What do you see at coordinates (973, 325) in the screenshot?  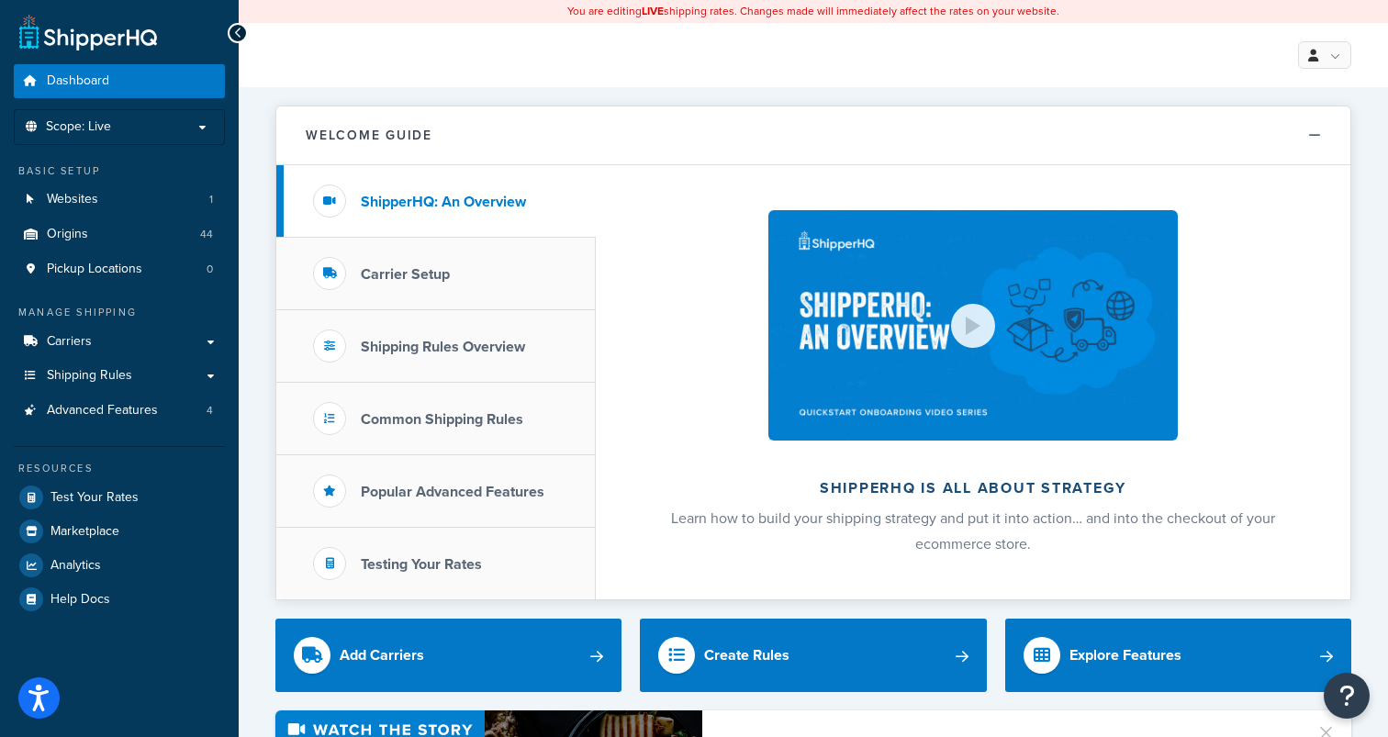 I see `img: ShipperHQ is all about strategy` at bounding box center [973, 325].